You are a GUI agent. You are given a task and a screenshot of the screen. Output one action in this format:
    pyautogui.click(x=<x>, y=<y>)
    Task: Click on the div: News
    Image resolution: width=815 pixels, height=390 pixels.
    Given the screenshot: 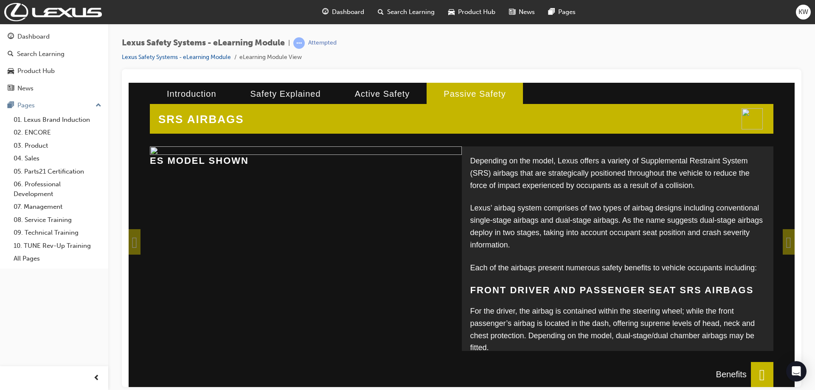 What is the action you would take?
    pyautogui.click(x=25, y=88)
    